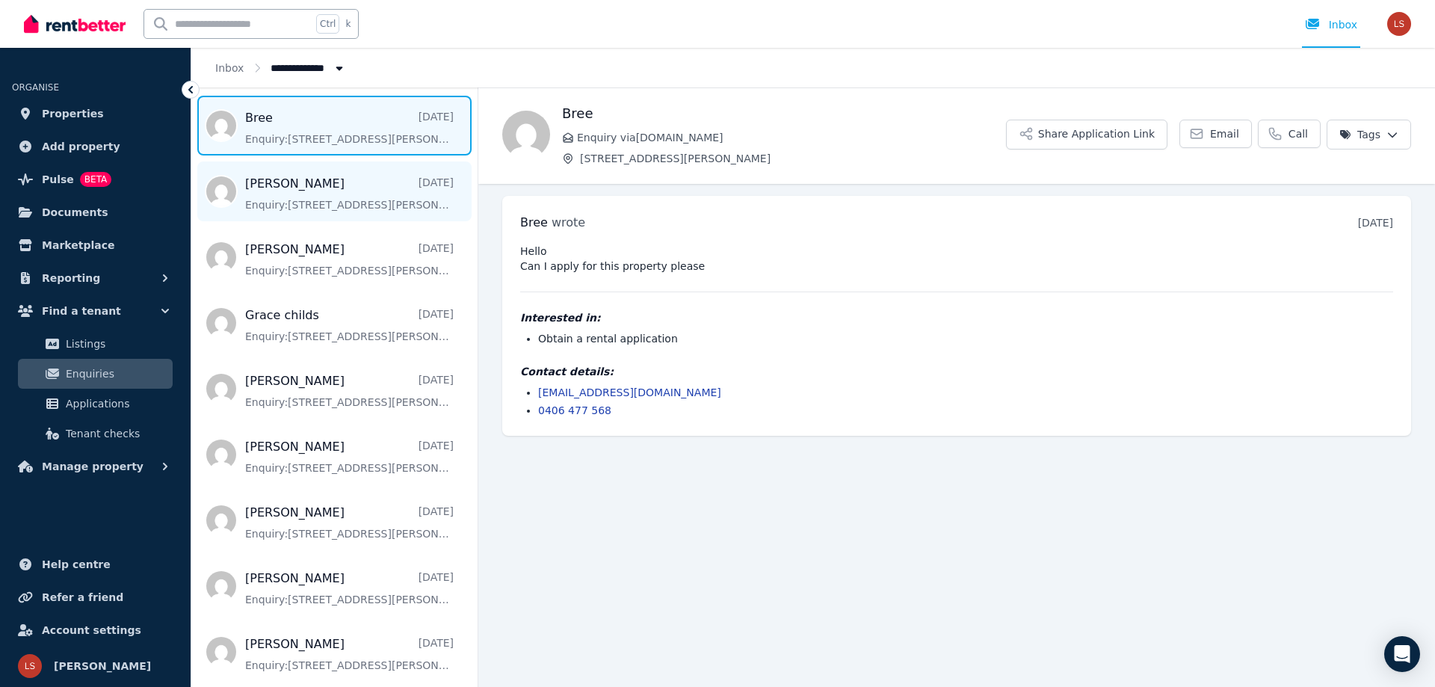 The image size is (1435, 687). Describe the element at coordinates (116, 404) in the screenshot. I see `span: Applications` at that location.